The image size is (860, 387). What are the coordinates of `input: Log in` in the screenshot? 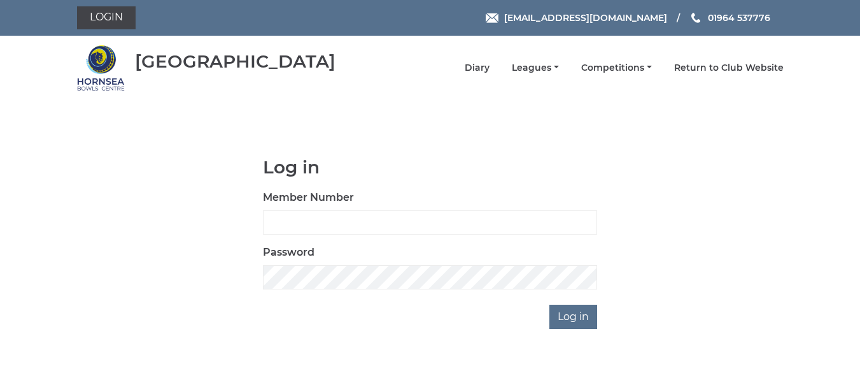 It's located at (573, 316).